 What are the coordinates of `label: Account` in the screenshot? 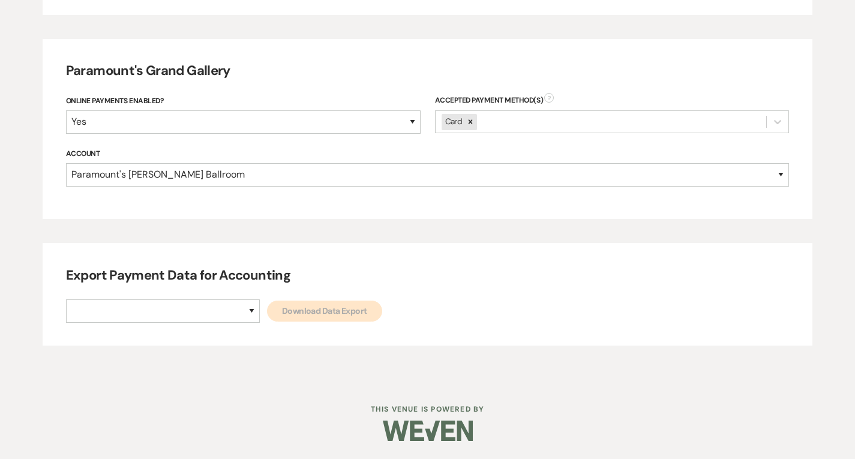 It's located at (428, 154).